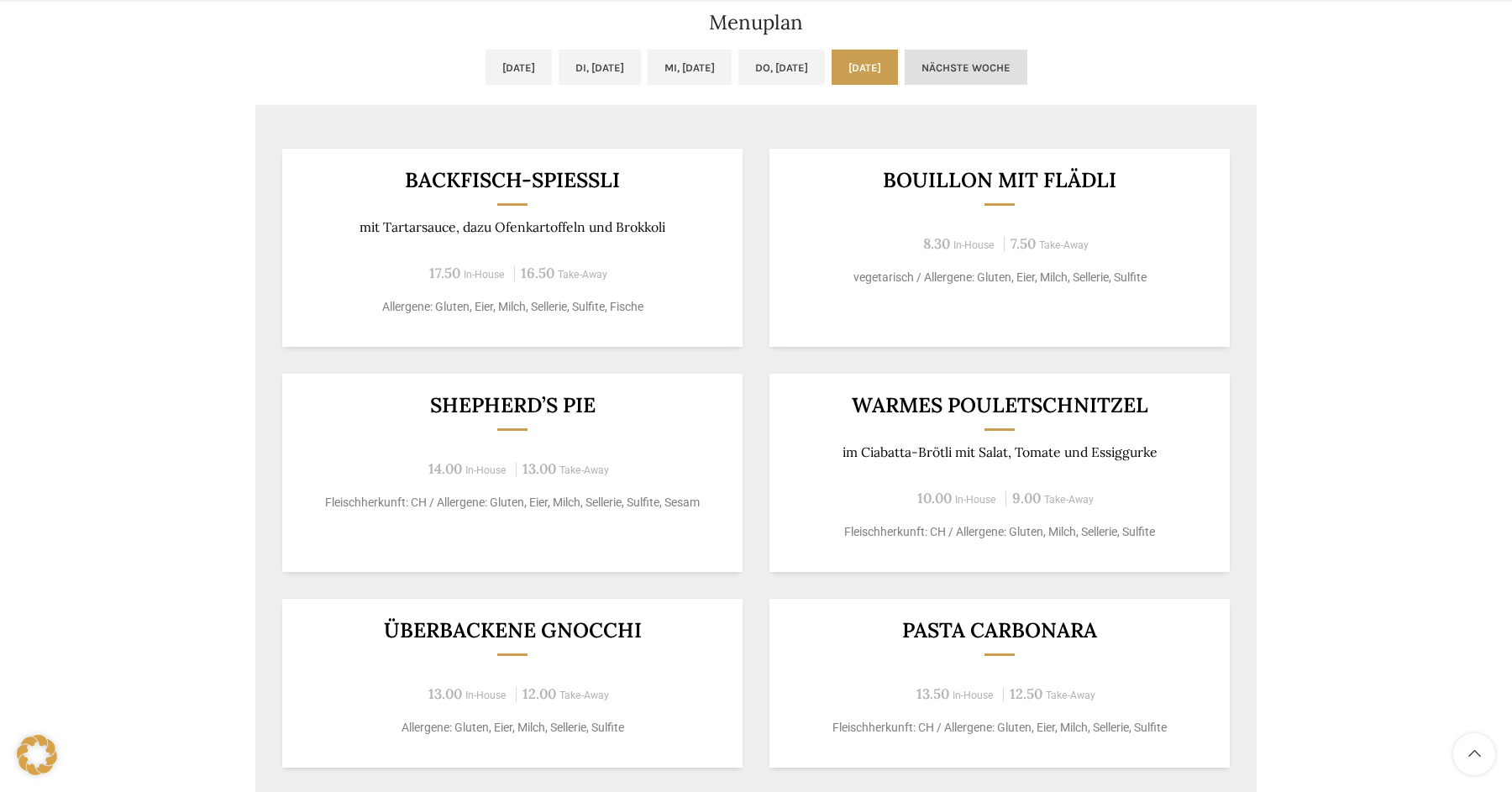  I want to click on p: Allergene: Gluten, Eier, Milch, Sellerie, Sulfite, Fische, so click(512, 307).